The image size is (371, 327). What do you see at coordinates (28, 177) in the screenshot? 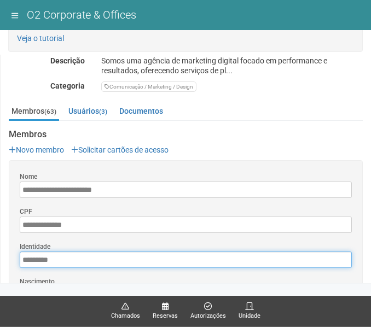
I see `label: Nome` at bounding box center [28, 177].